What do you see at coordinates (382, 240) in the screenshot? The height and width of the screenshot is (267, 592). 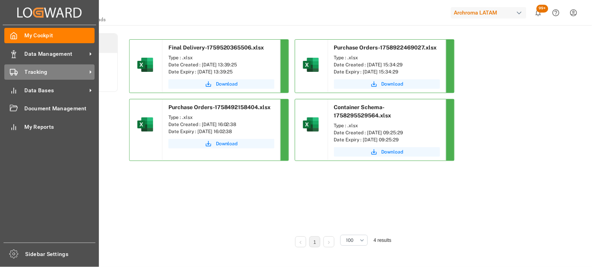 I see `span: 4 results` at bounding box center [382, 240].